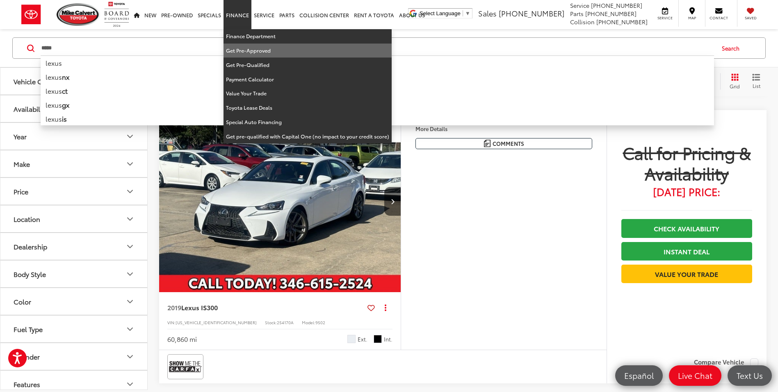 Image resolution: width=778 pixels, height=392 pixels. What do you see at coordinates (751, 18) in the screenshot?
I see `span: Saved` at bounding box center [751, 18].